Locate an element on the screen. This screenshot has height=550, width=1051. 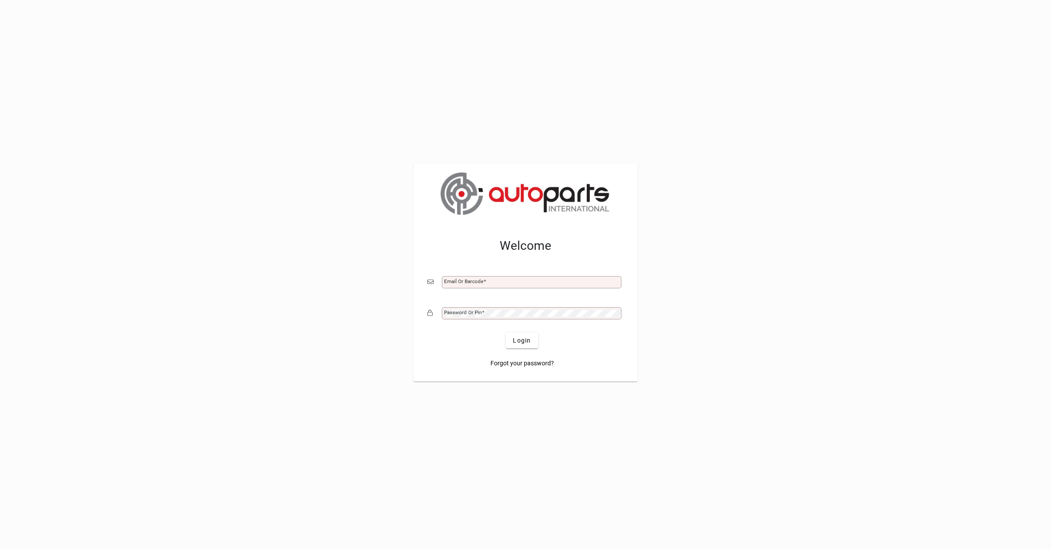
button: Login is located at coordinates (521, 341).